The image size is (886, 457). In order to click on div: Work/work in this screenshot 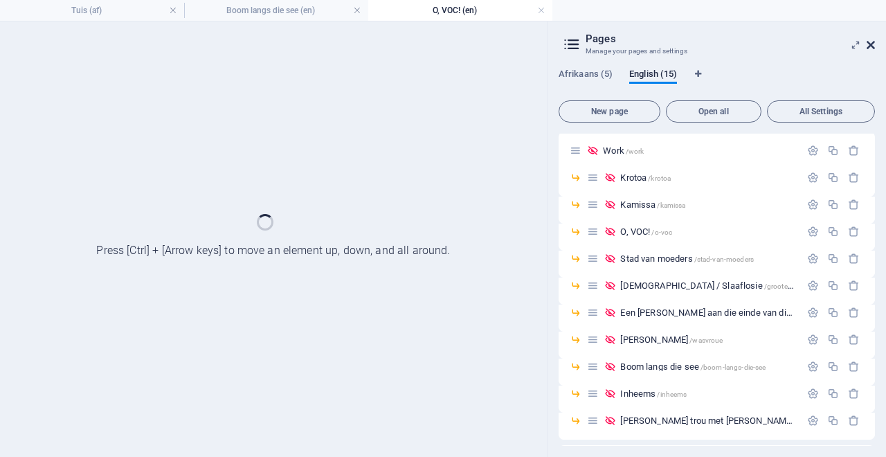, I will do `click(699, 150)`.